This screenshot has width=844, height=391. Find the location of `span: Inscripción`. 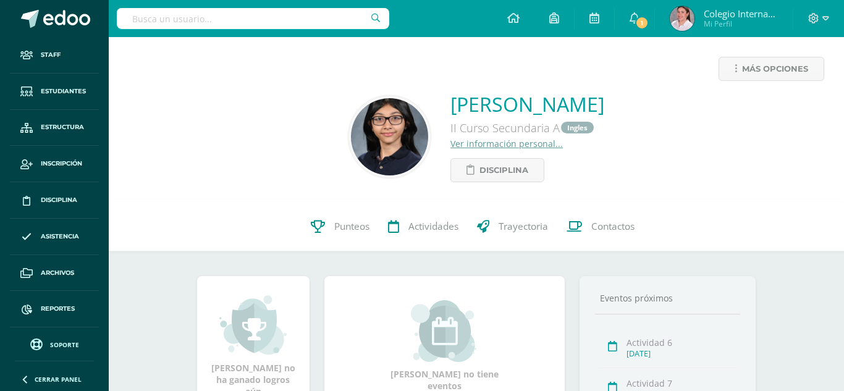

span: Inscripción is located at coordinates (61, 164).